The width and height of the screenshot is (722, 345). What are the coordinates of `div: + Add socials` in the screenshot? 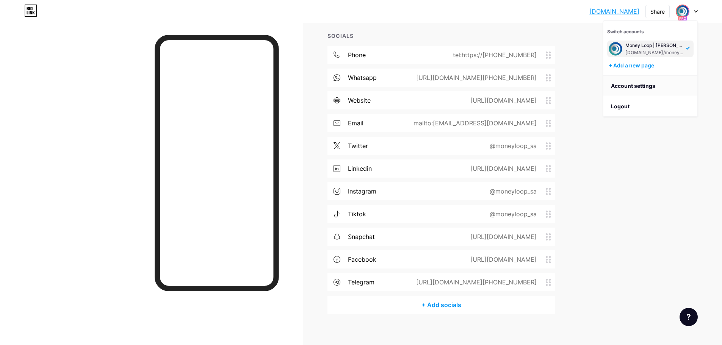 It's located at (441, 305).